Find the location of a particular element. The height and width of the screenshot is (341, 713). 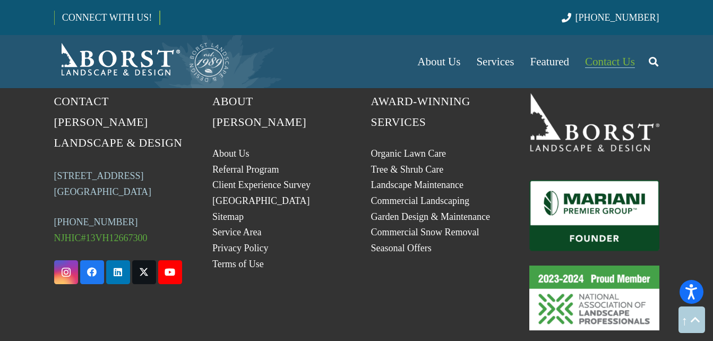

a: Organic Lawn Care is located at coordinates (409, 153).